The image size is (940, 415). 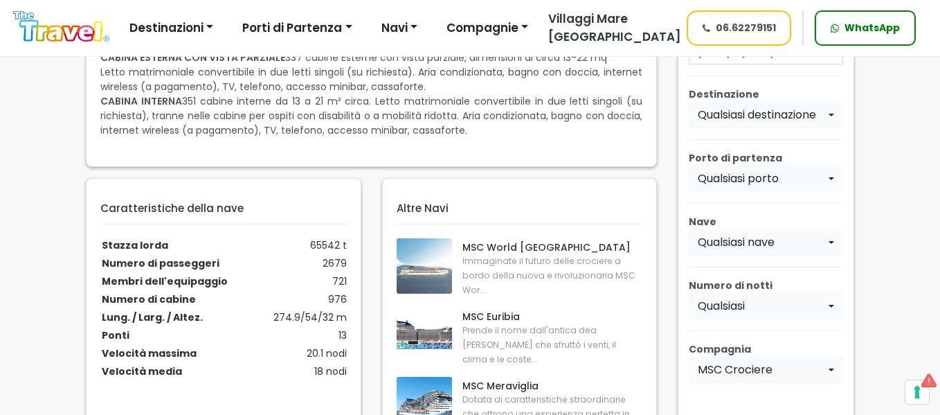 I want to click on button: Compagnie, so click(x=488, y=28).